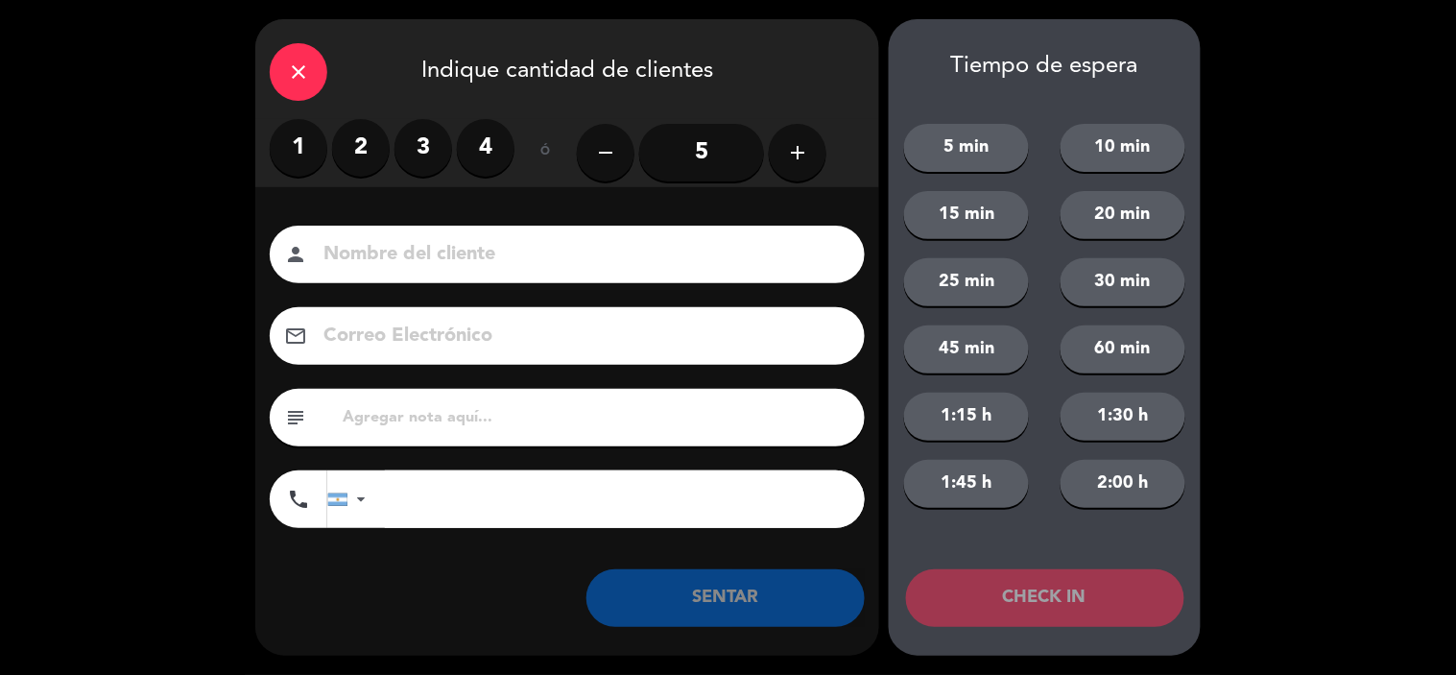  I want to click on i: phone, so click(299, 499).